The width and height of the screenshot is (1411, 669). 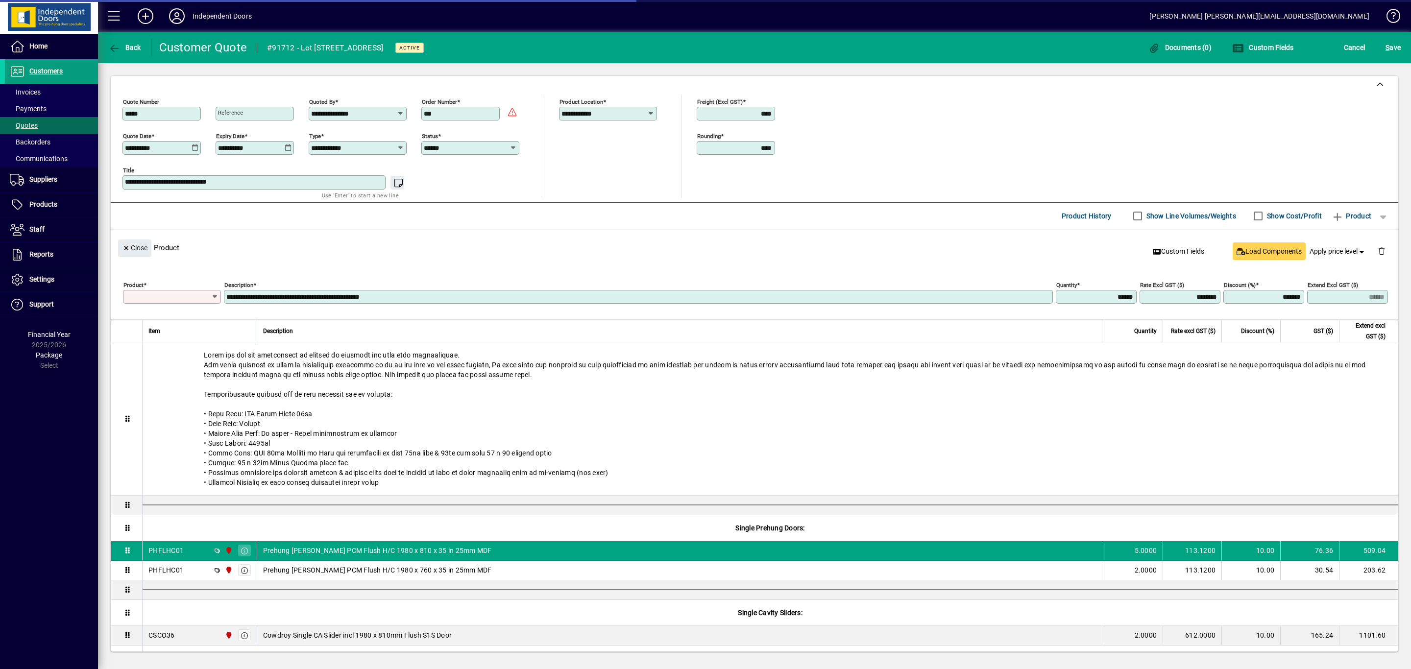 What do you see at coordinates (278, 331) in the screenshot?
I see `span: Description` at bounding box center [278, 331].